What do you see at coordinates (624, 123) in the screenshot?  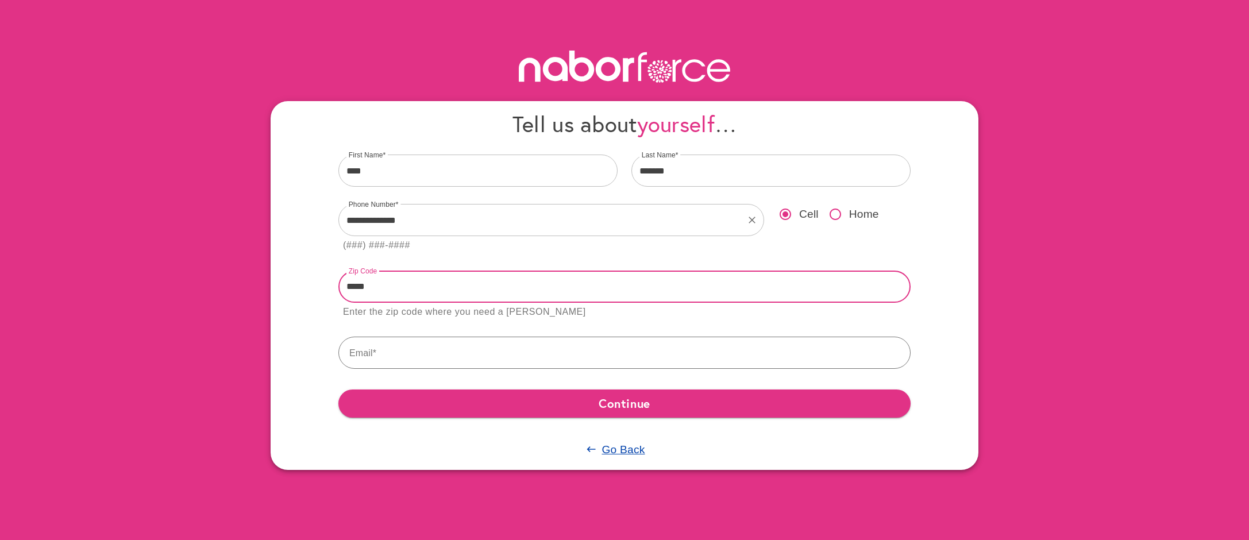 I see `h4: Tell us about …` at bounding box center [624, 123].